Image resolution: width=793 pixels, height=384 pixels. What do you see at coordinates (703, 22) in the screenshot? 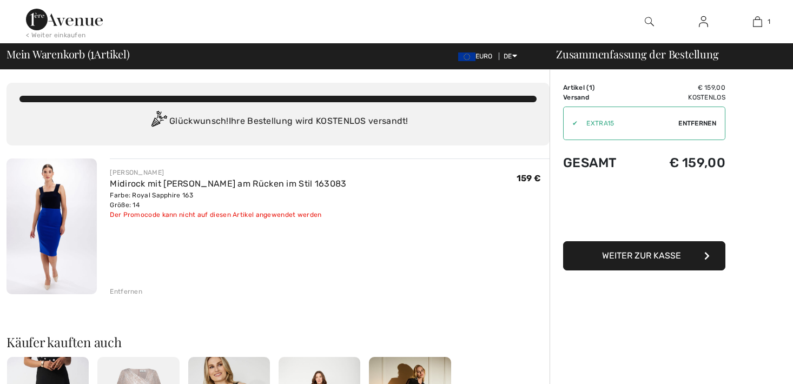
I see `img: Meine Infos` at bounding box center [703, 22].